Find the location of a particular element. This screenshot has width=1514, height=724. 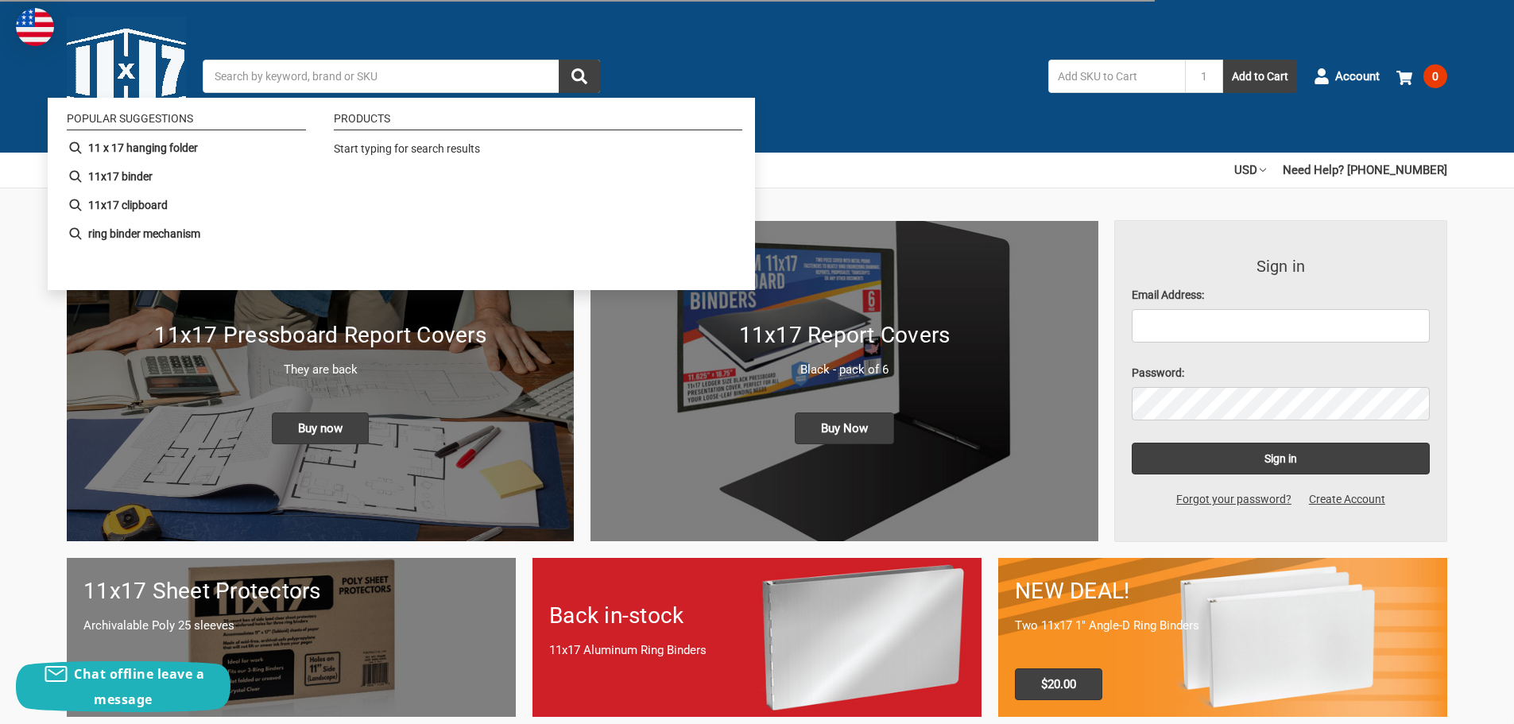

input: Search by keyword, brand or SKU is located at coordinates (401, 76).